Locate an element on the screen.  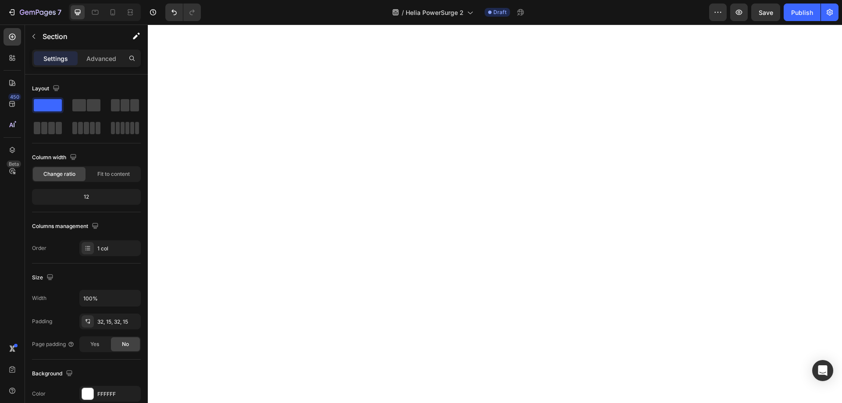
div: 32, 15, 32, 15 is located at coordinates (118, 322).